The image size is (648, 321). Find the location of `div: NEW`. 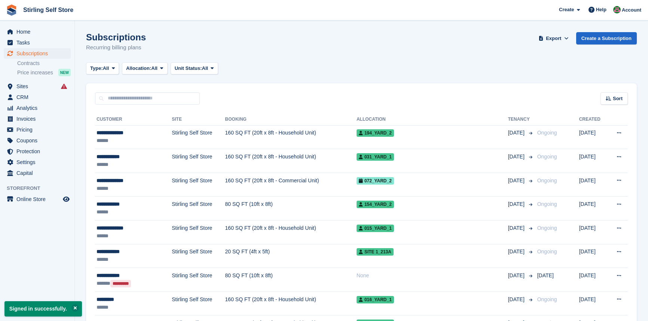

div: NEW is located at coordinates (64, 73).